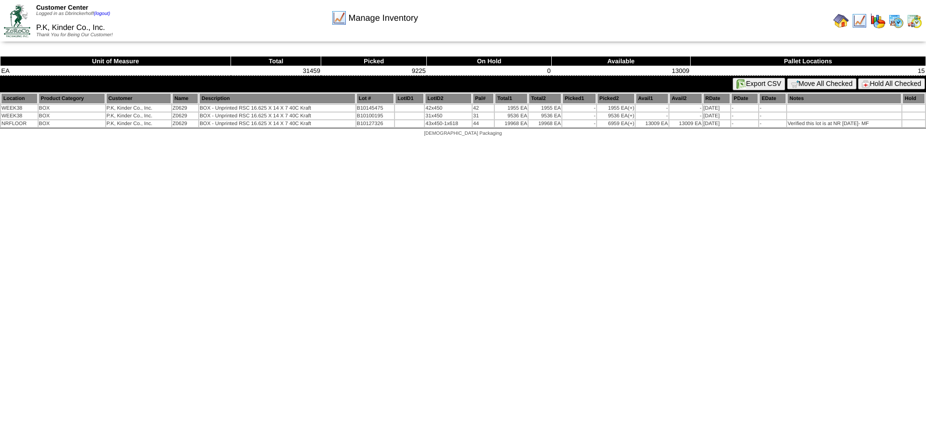 This screenshot has height=440, width=926. I want to click on td: B10100195, so click(375, 116).